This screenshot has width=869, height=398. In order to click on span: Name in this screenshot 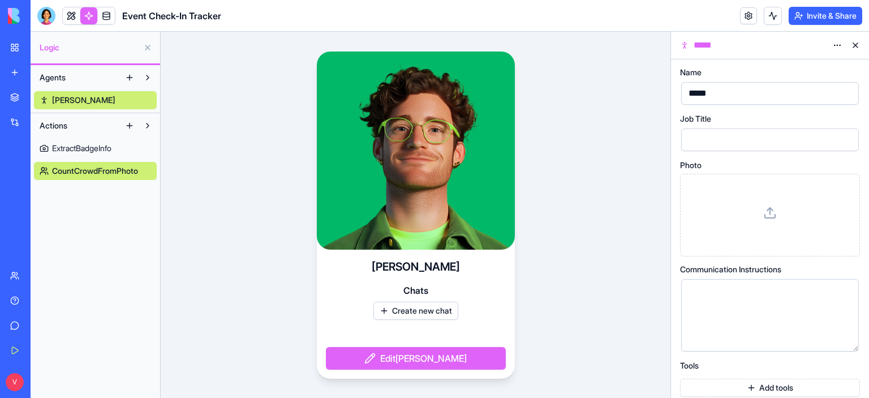, I will do `click(691, 72)`.